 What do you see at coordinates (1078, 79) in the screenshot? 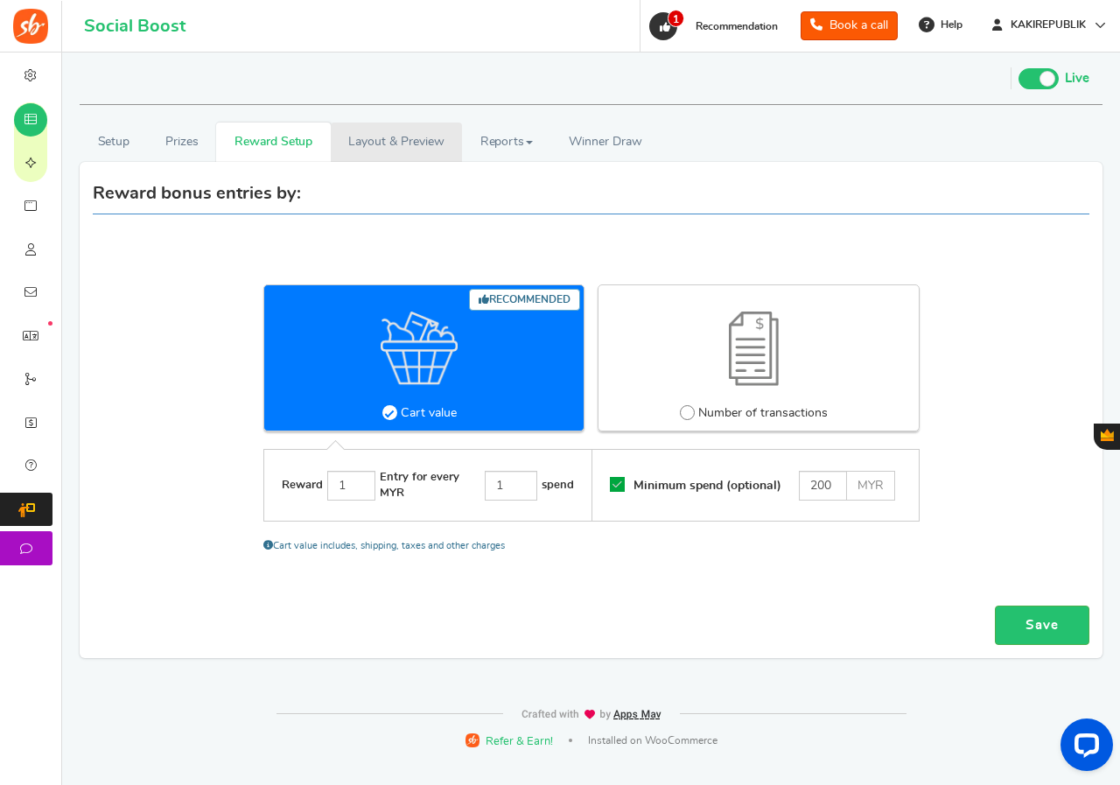
I see `span: Live` at bounding box center [1078, 79].